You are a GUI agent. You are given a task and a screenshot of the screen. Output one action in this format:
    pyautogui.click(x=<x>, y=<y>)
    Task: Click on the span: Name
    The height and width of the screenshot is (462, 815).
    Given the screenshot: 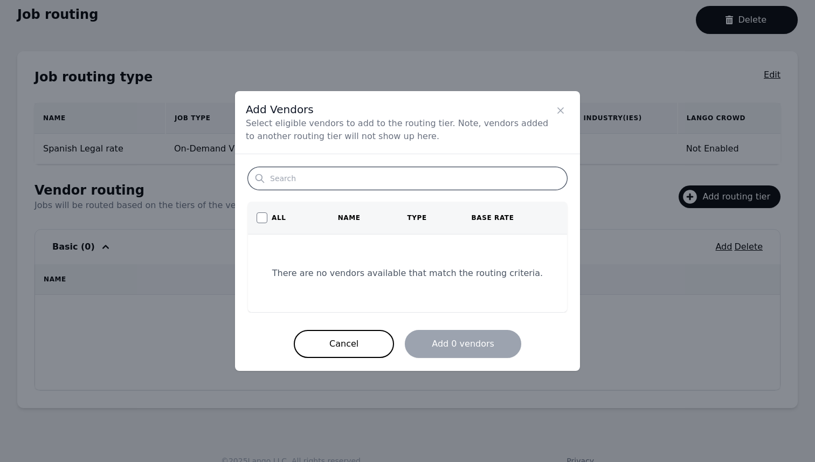 What is the action you would take?
    pyautogui.click(x=349, y=218)
    